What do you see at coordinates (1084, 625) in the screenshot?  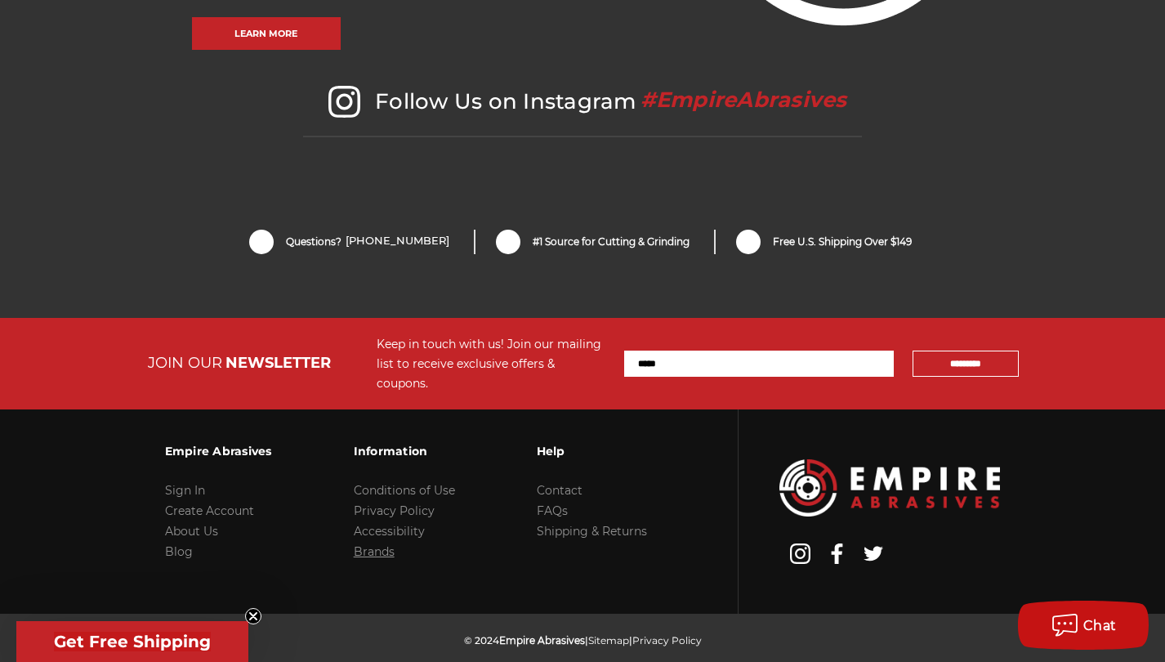 I see `button: Chat` at bounding box center [1084, 625].